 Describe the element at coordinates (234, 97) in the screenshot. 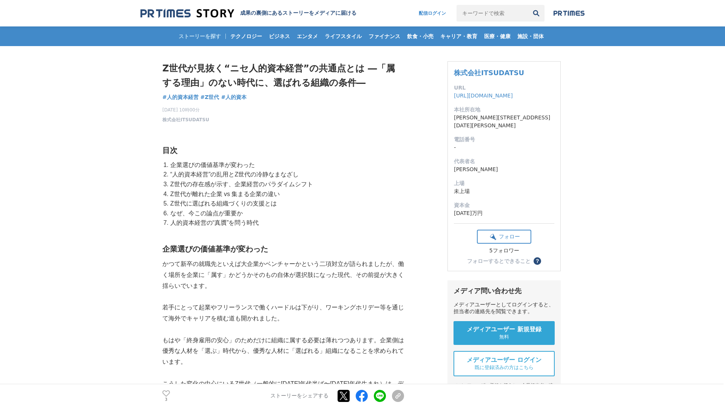

I see `a: #人的資本` at that location.